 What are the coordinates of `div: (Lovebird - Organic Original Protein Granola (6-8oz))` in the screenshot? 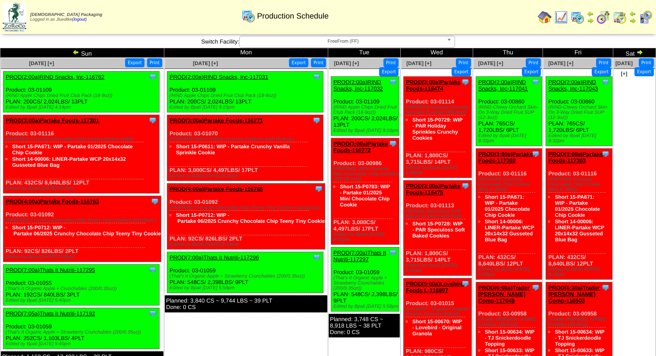 It's located at (439, 312).